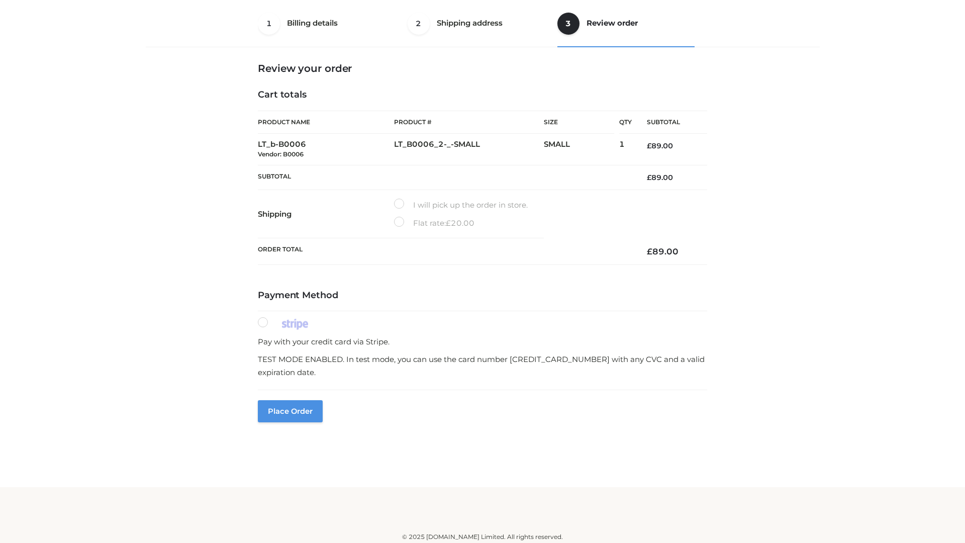 The height and width of the screenshot is (543, 965). What do you see at coordinates (434, 223) in the screenshot?
I see `label: Flat rate:` at bounding box center [434, 223].